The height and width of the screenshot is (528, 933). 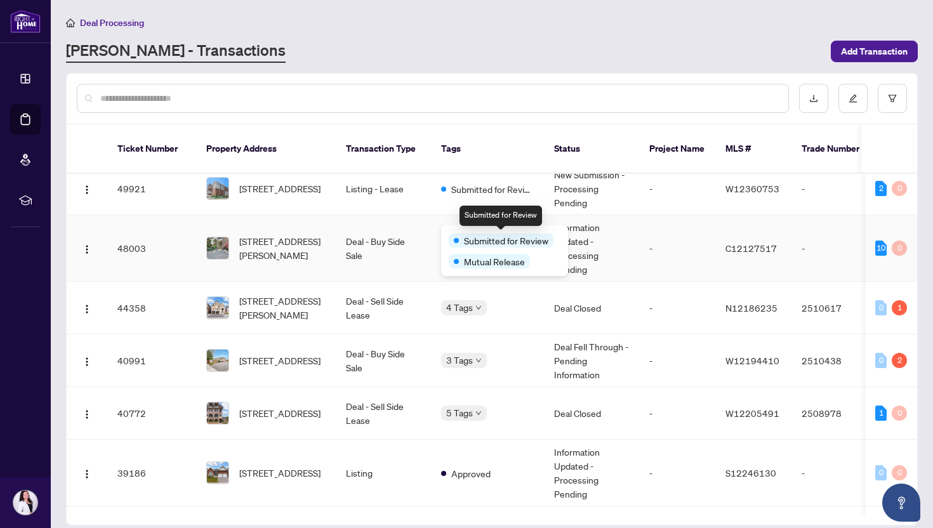 What do you see at coordinates (591, 188) in the screenshot?
I see `td: New Submission - Processing Pending` at bounding box center [591, 188].